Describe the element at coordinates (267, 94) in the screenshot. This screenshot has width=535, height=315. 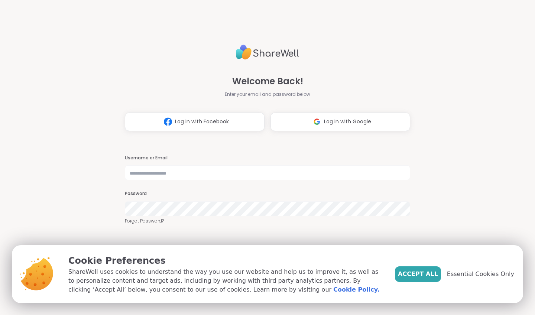
I see `span: Enter your email and password below` at that location.